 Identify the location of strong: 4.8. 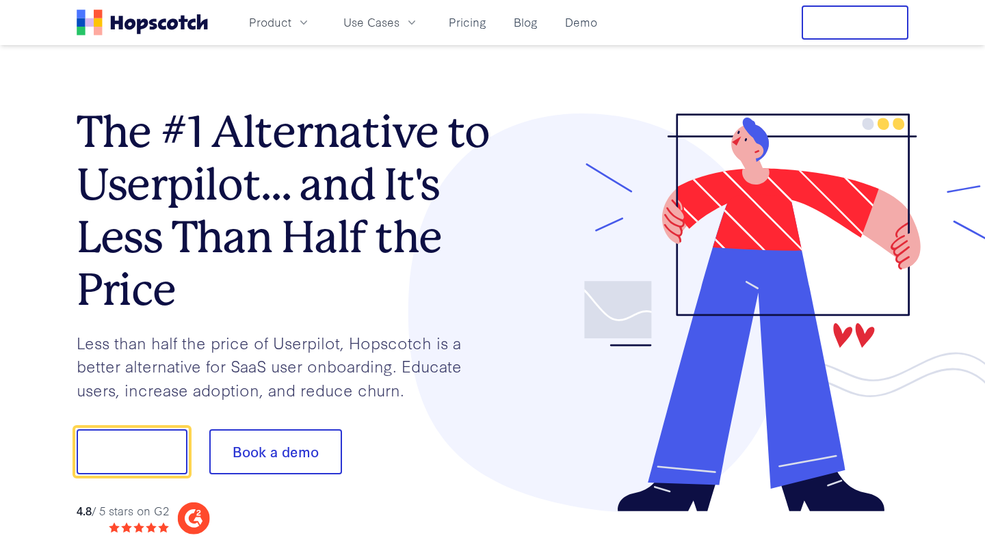
(84, 510).